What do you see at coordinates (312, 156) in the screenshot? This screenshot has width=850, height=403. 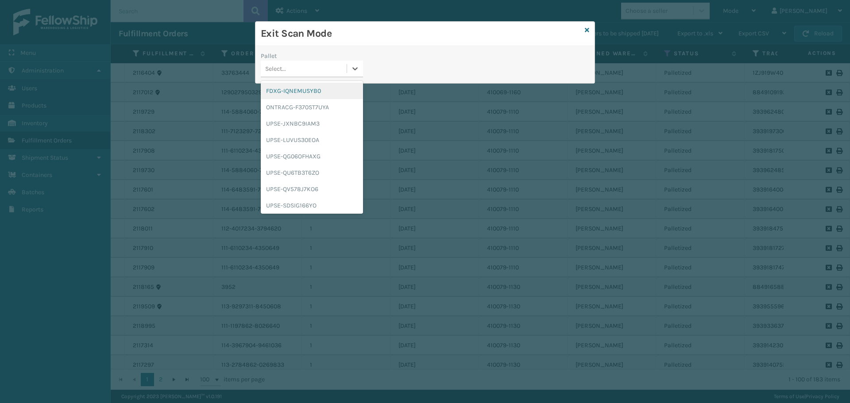 I see `div: UPSE-QG06OFHAXG` at bounding box center [312, 156].